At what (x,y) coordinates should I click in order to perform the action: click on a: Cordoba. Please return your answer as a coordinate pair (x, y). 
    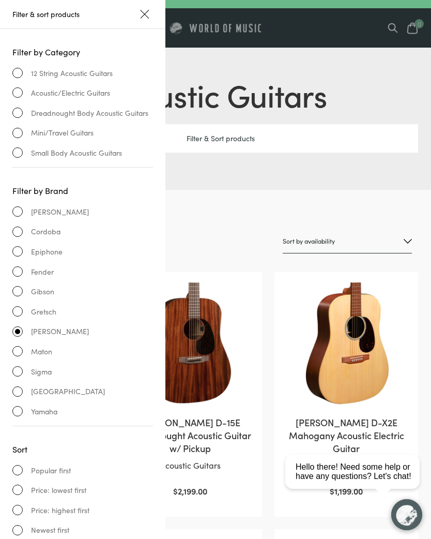
    Looking at the image, I should click on (83, 231).